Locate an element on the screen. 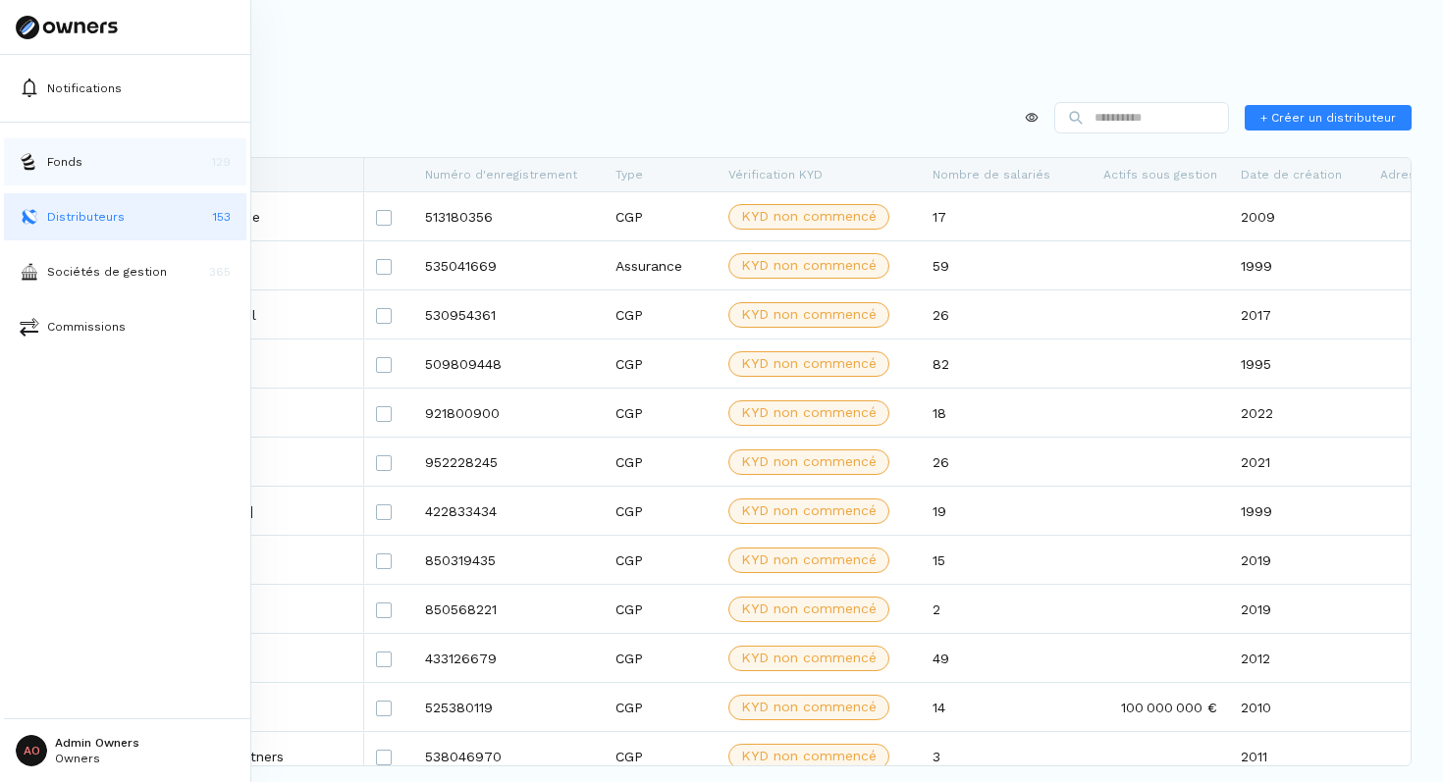  div: 17 is located at coordinates (998, 216).